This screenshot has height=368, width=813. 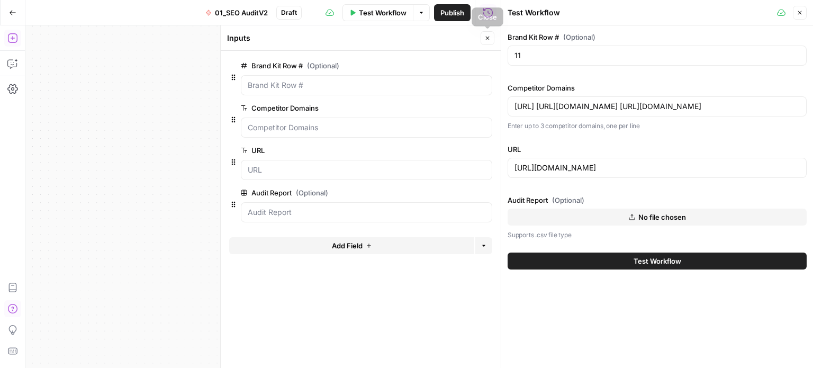 What do you see at coordinates (656, 217) in the screenshot?
I see `button: No file chosen` at bounding box center [656, 217].